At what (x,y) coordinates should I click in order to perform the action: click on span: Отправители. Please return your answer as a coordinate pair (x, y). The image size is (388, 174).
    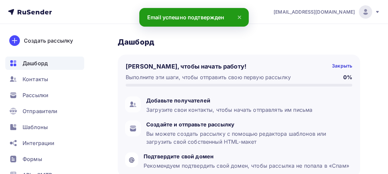
    Looking at the image, I should click on (40, 111).